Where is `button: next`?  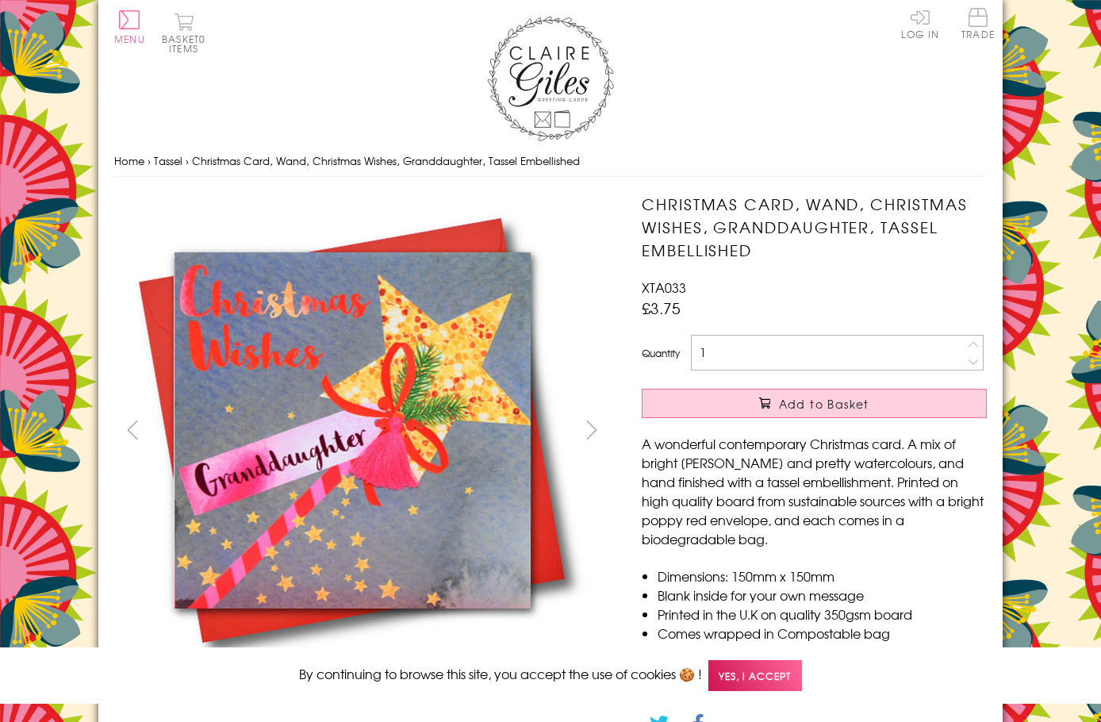
button: next is located at coordinates (592, 429).